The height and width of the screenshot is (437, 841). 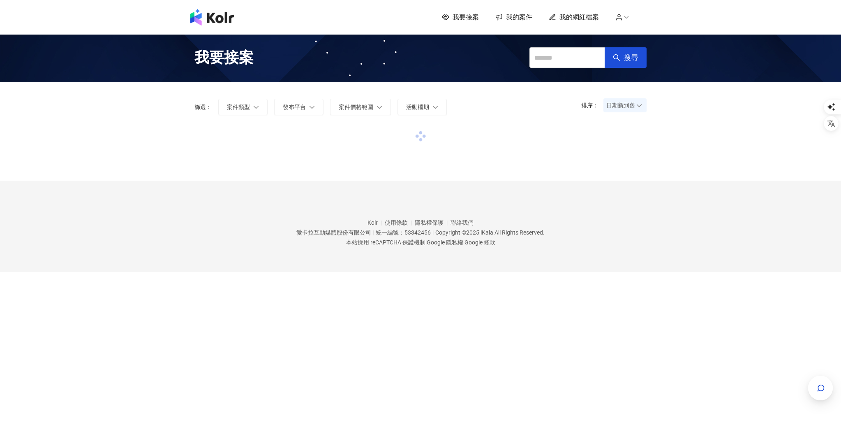 I want to click on p: 篩選：, so click(x=203, y=107).